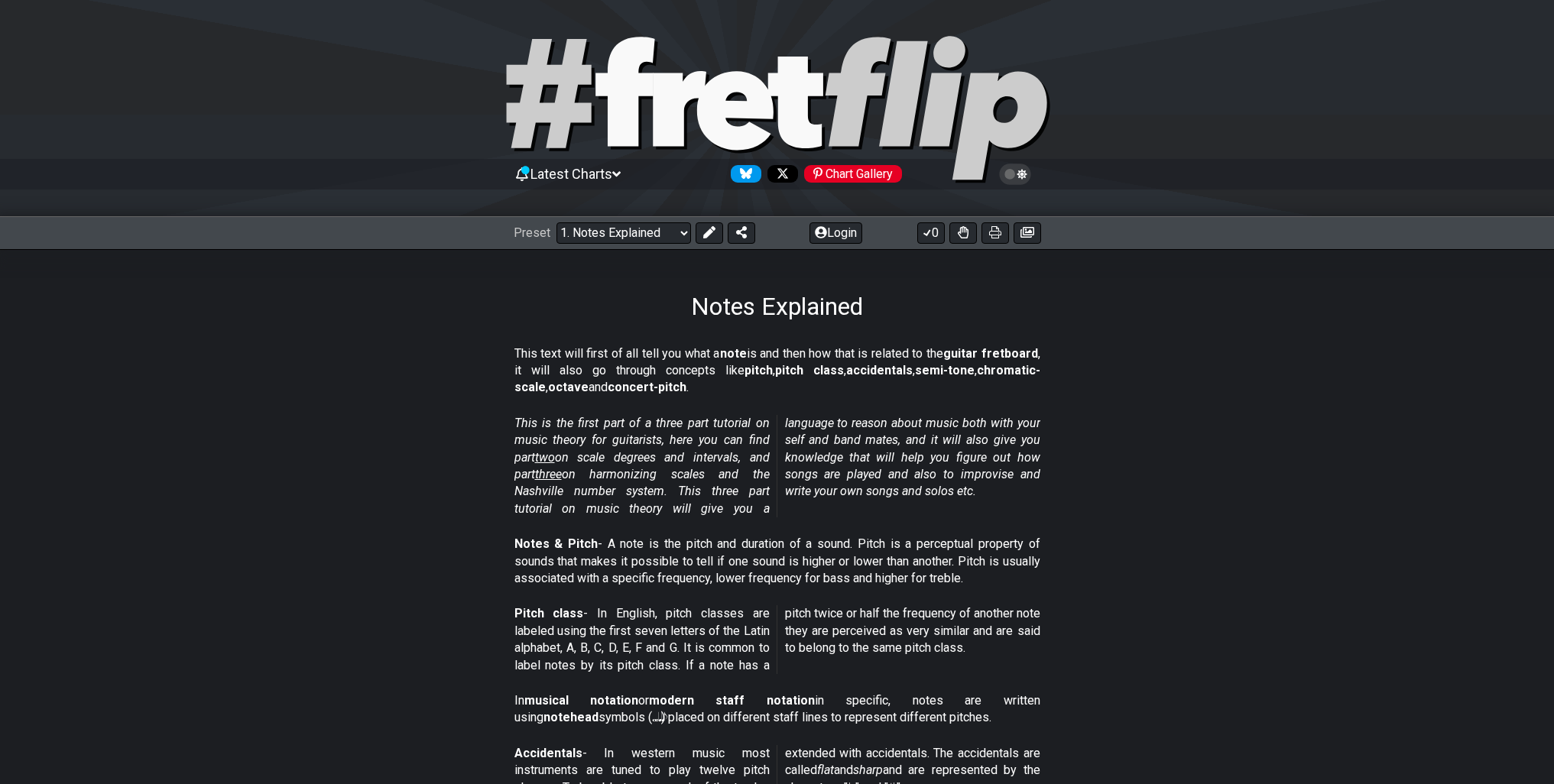 This screenshot has height=784, width=1554. I want to click on strong: guitar fretboard, so click(990, 353).